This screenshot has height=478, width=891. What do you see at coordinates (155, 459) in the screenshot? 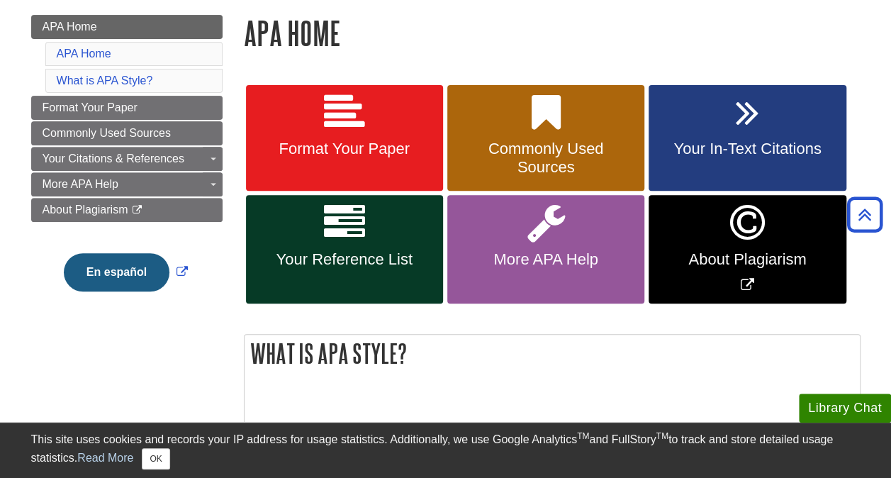
I see `button: Close` at bounding box center [155, 459].